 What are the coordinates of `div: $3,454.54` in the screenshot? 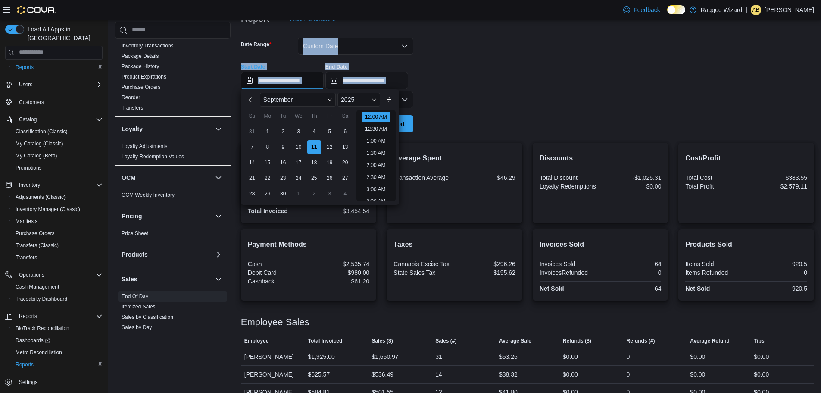 It's located at (340, 211).